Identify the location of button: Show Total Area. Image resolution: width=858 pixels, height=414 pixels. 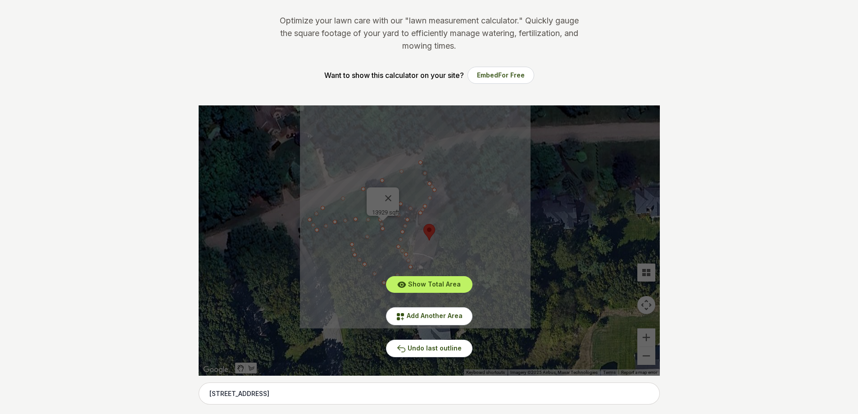
(429, 284).